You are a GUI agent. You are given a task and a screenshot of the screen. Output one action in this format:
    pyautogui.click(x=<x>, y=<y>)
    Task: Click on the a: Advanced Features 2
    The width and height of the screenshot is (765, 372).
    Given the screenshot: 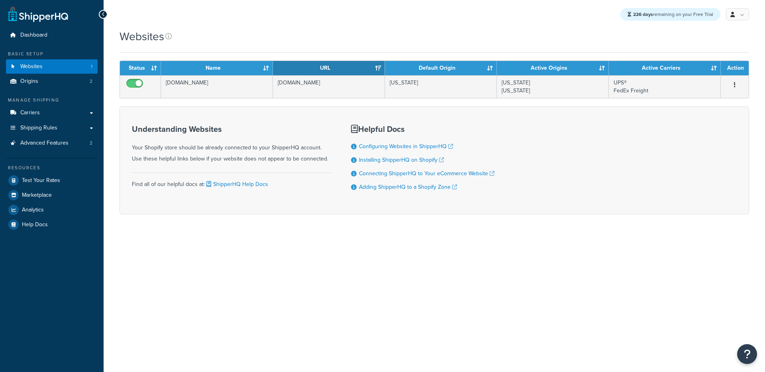 What is the action you would take?
    pyautogui.click(x=52, y=143)
    